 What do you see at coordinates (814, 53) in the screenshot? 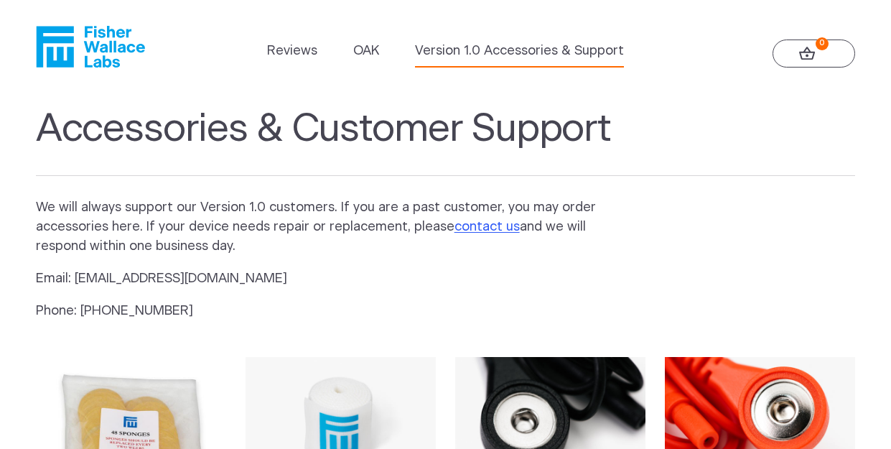
I see `a: 0` at bounding box center [814, 53].